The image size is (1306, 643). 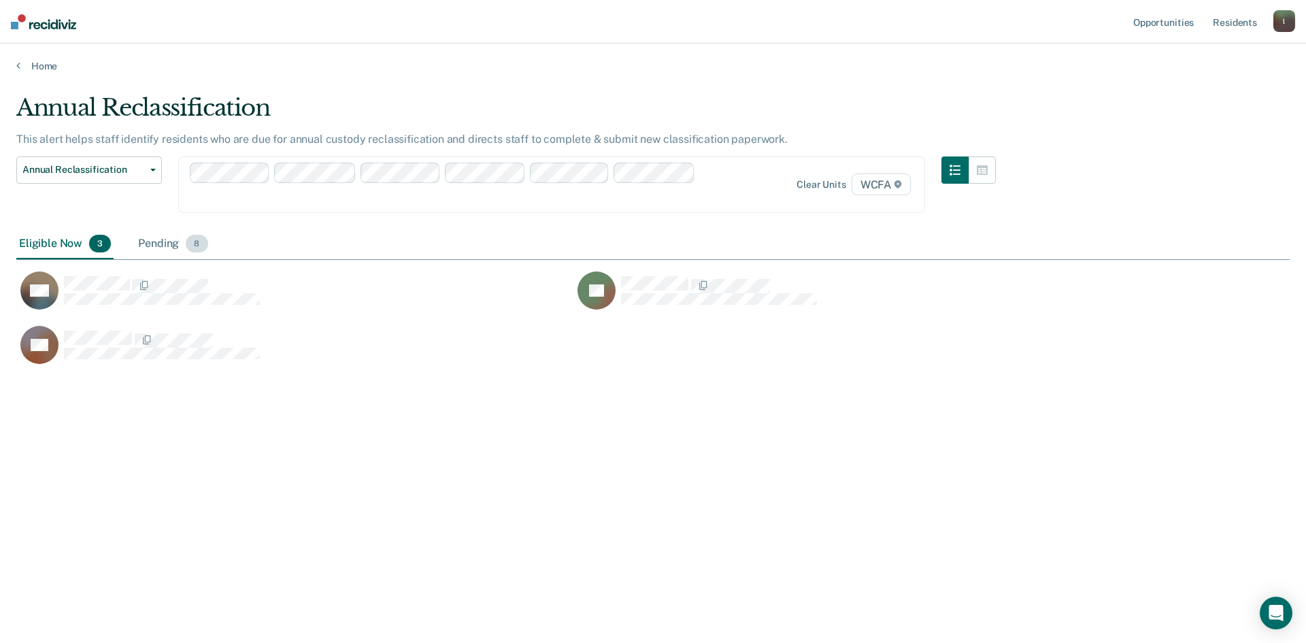 What do you see at coordinates (173, 244) in the screenshot?
I see `div: Pending8` at bounding box center [173, 244].